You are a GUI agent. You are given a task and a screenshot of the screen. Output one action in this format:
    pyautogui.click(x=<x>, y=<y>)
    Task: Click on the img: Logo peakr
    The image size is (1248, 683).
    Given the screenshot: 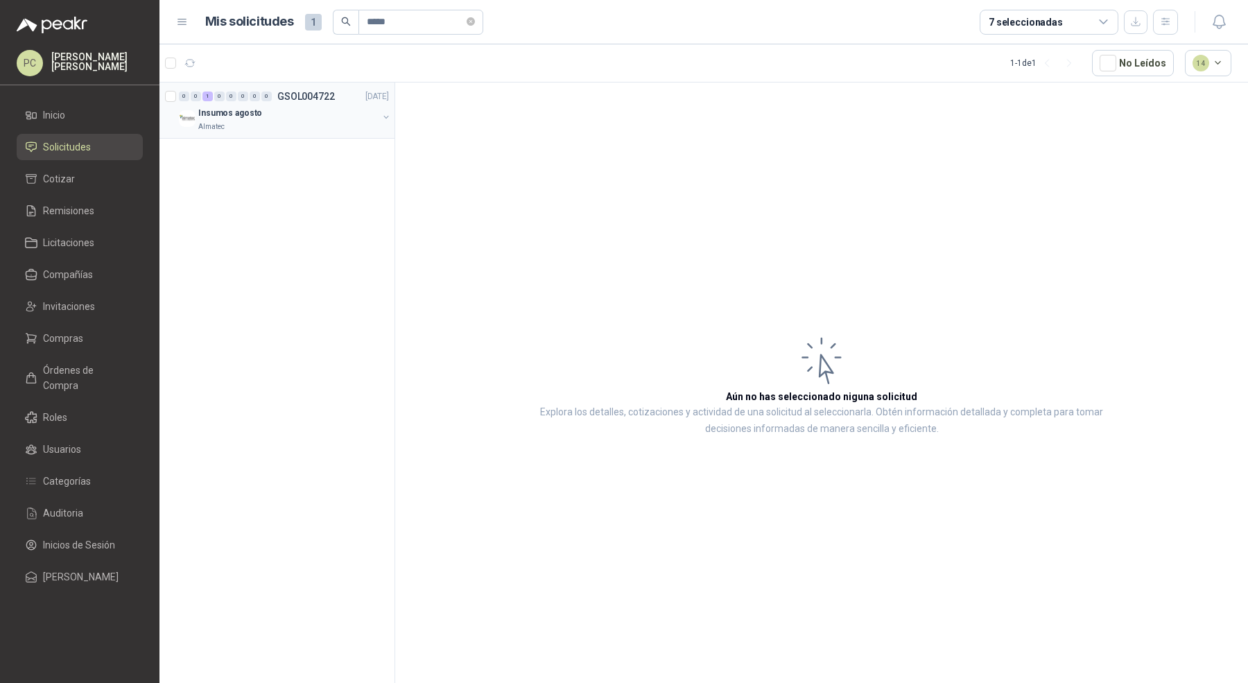 What is the action you would take?
    pyautogui.click(x=52, y=25)
    